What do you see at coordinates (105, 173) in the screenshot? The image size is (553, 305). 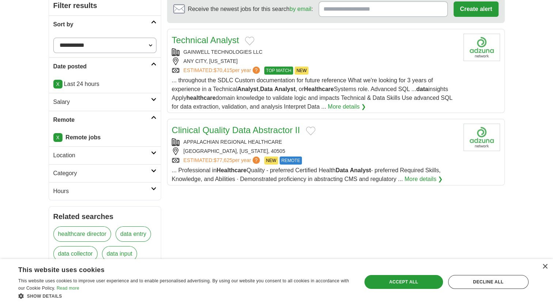 I see `a: Category` at bounding box center [105, 173].